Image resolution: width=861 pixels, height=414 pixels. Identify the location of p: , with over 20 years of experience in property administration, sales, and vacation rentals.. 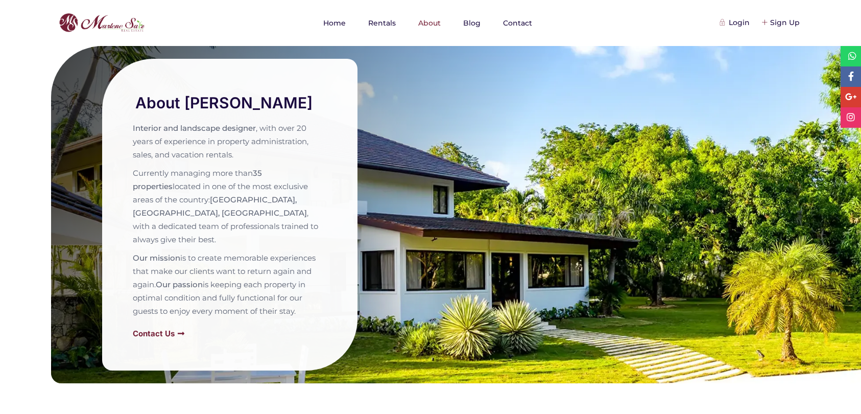
(230, 141).